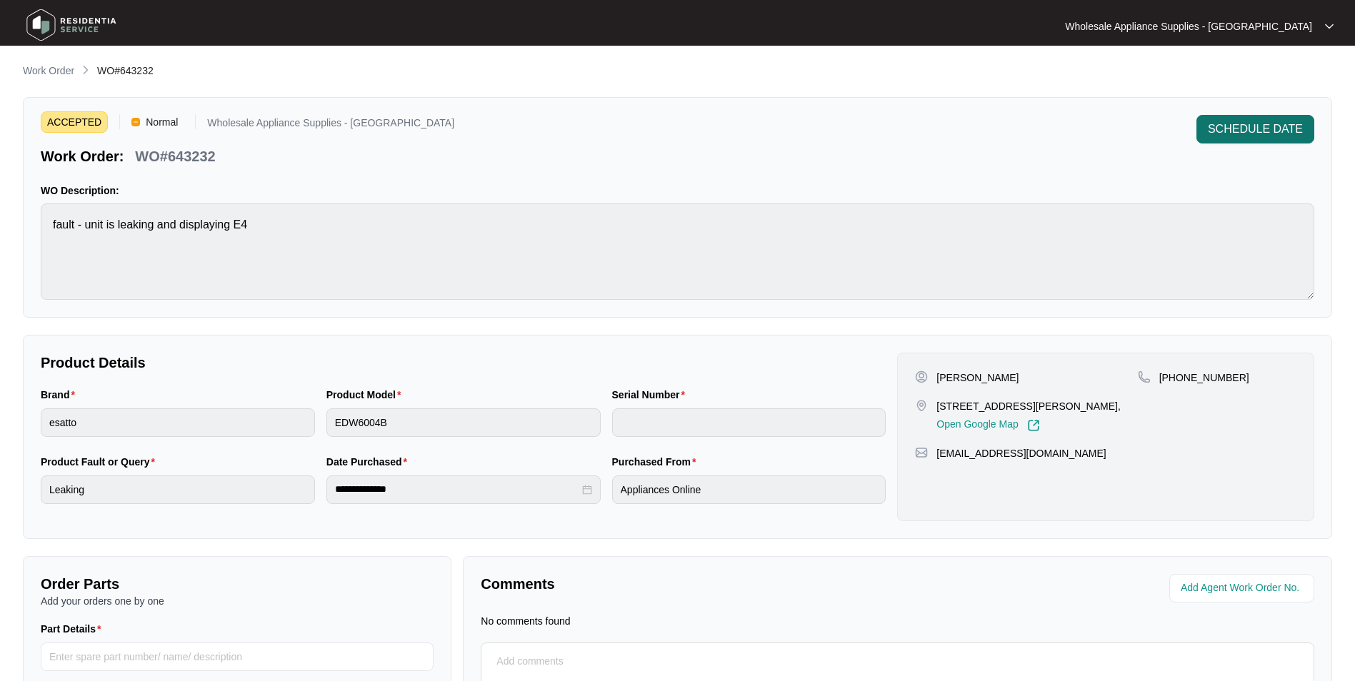 The image size is (1355, 681). What do you see at coordinates (369, 462) in the screenshot?
I see `label: Date Purchased` at bounding box center [369, 462].